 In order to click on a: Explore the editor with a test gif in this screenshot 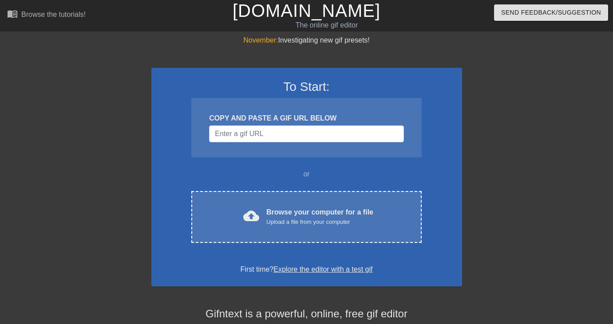, I will do `click(323, 269)`.